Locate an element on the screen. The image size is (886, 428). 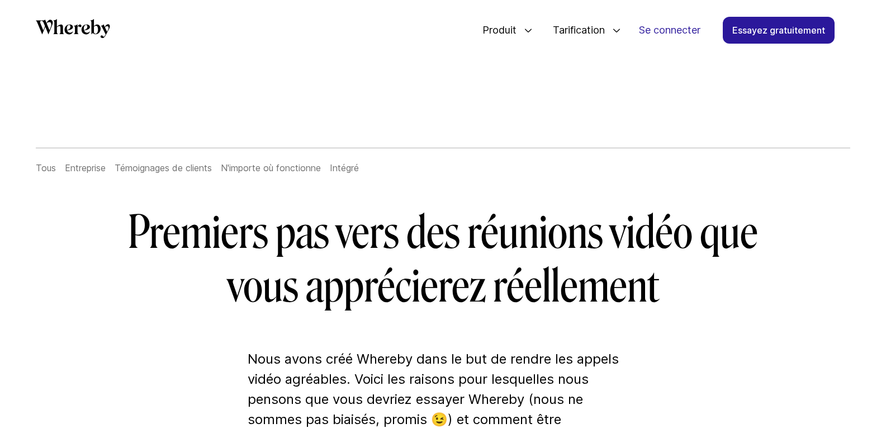
a: Entreprise is located at coordinates (85, 168).